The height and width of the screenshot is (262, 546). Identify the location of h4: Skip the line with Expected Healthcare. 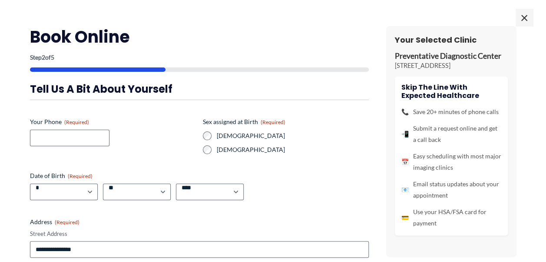
(451, 91).